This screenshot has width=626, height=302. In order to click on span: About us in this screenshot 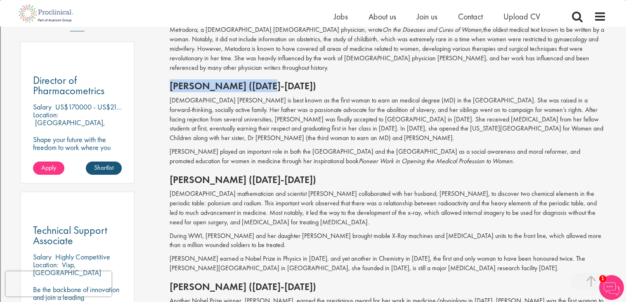, I will do `click(382, 17)`.